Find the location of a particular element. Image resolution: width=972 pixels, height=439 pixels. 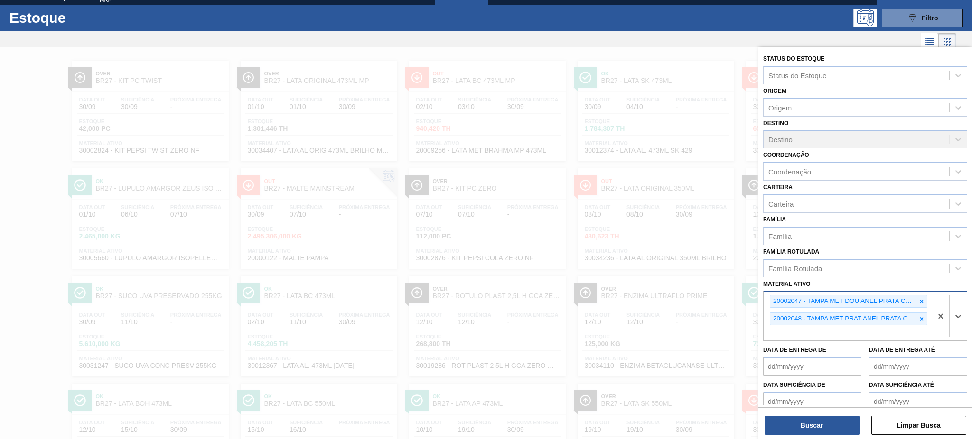

label: Data suficiência de is located at coordinates (794, 385).